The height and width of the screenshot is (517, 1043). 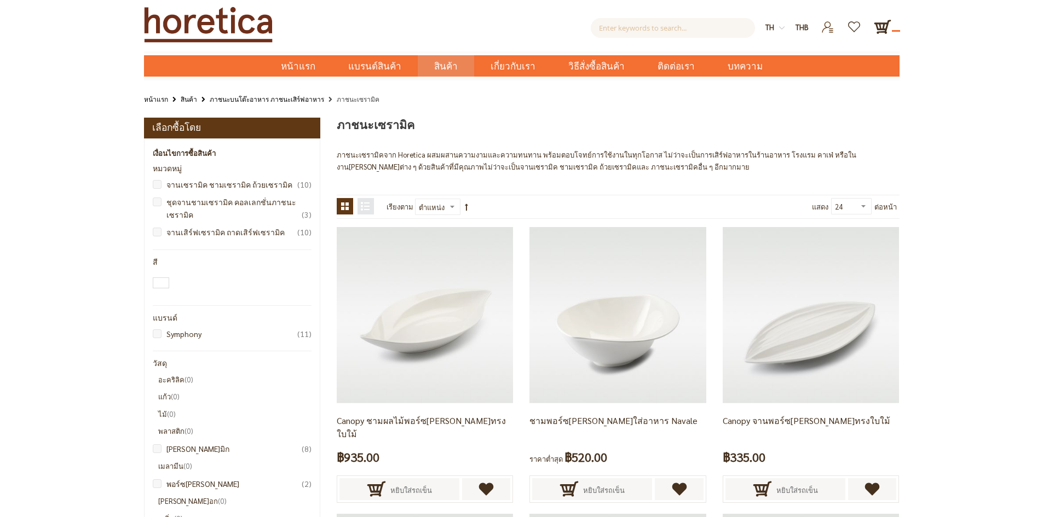 What do you see at coordinates (744, 457) in the screenshot?
I see `span: ฿335.00` at bounding box center [744, 457].